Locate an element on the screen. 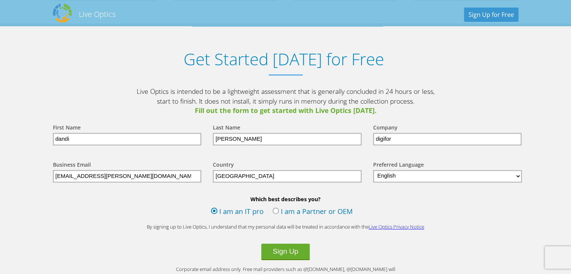  label: First Name is located at coordinates (67, 128).